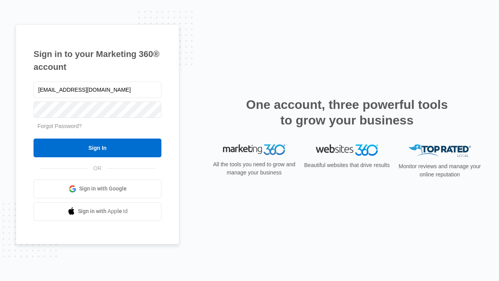 This screenshot has width=499, height=281. Describe the element at coordinates (97, 168) in the screenshot. I see `span: OR` at that location.